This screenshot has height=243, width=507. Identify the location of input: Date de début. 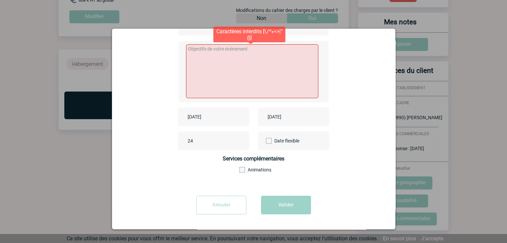
(209, 117).